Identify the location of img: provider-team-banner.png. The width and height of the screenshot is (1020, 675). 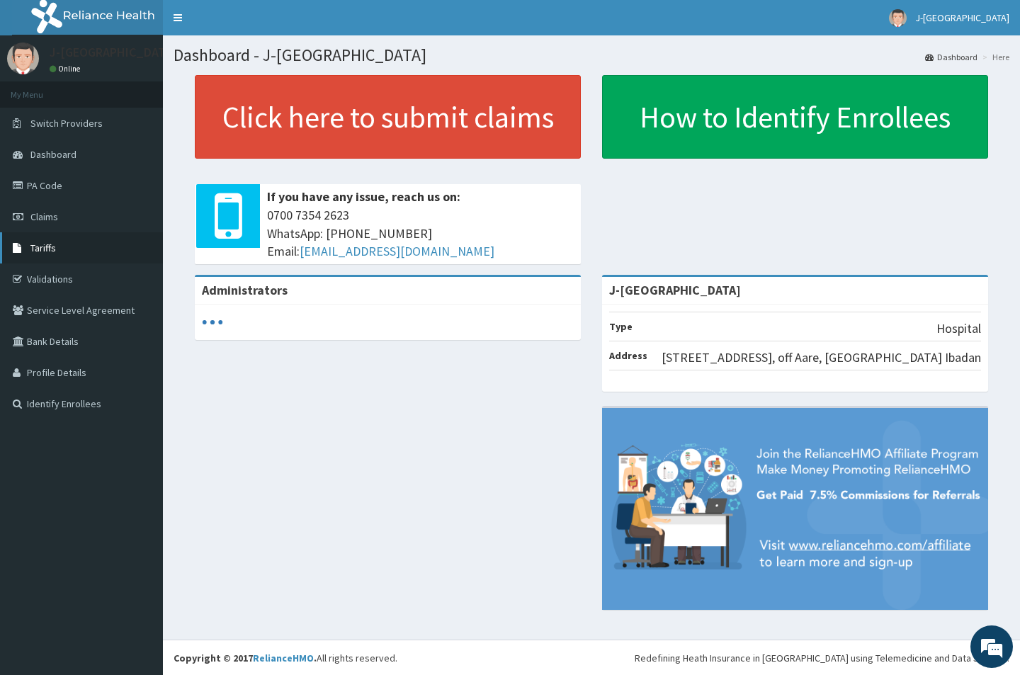
(795, 509).